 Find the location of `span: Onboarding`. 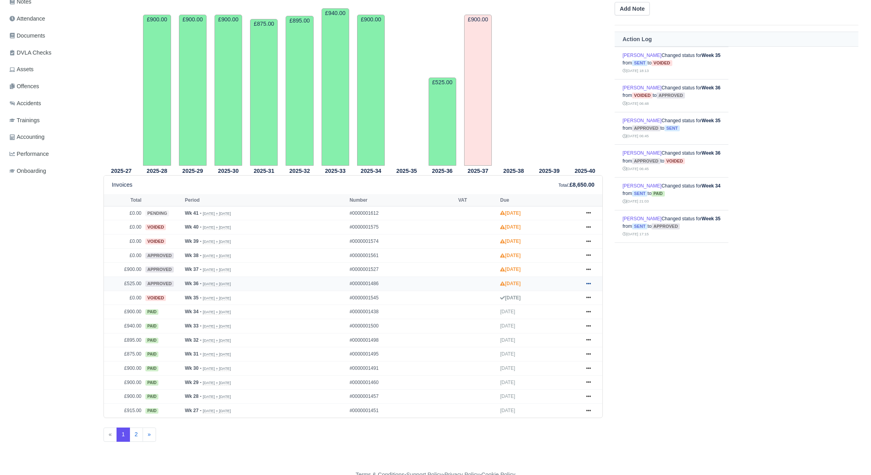

span: Onboarding is located at coordinates (28, 171).